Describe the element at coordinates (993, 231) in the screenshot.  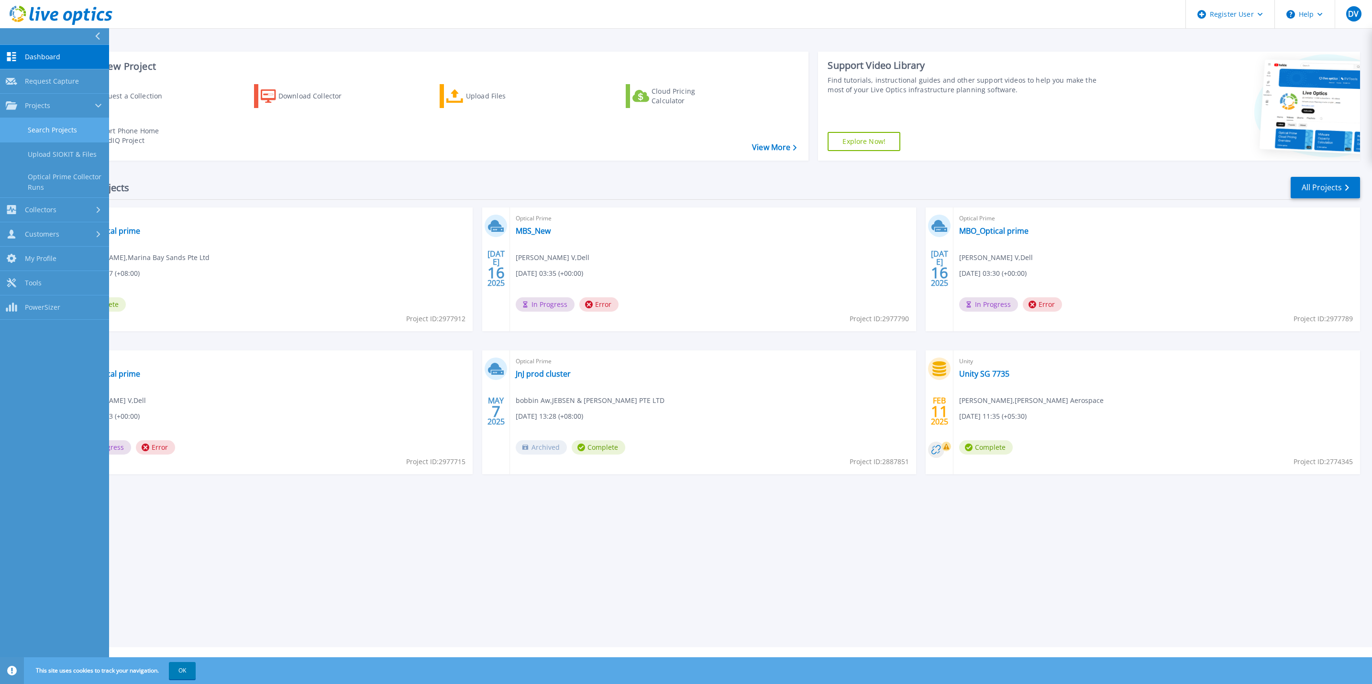
I see `a: MBO_Optical prime` at that location.